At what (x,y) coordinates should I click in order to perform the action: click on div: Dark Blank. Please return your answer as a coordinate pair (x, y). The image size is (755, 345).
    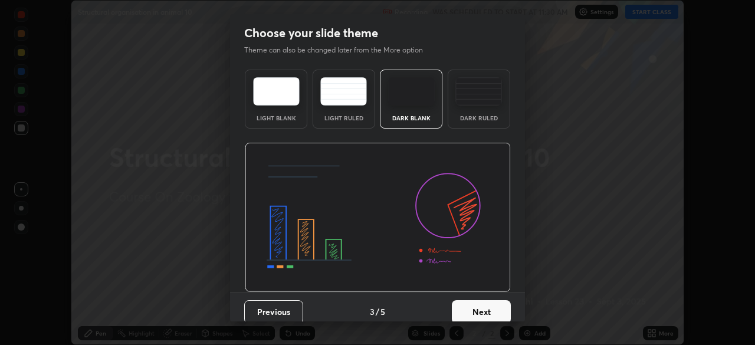
    Looking at the image, I should click on (411, 118).